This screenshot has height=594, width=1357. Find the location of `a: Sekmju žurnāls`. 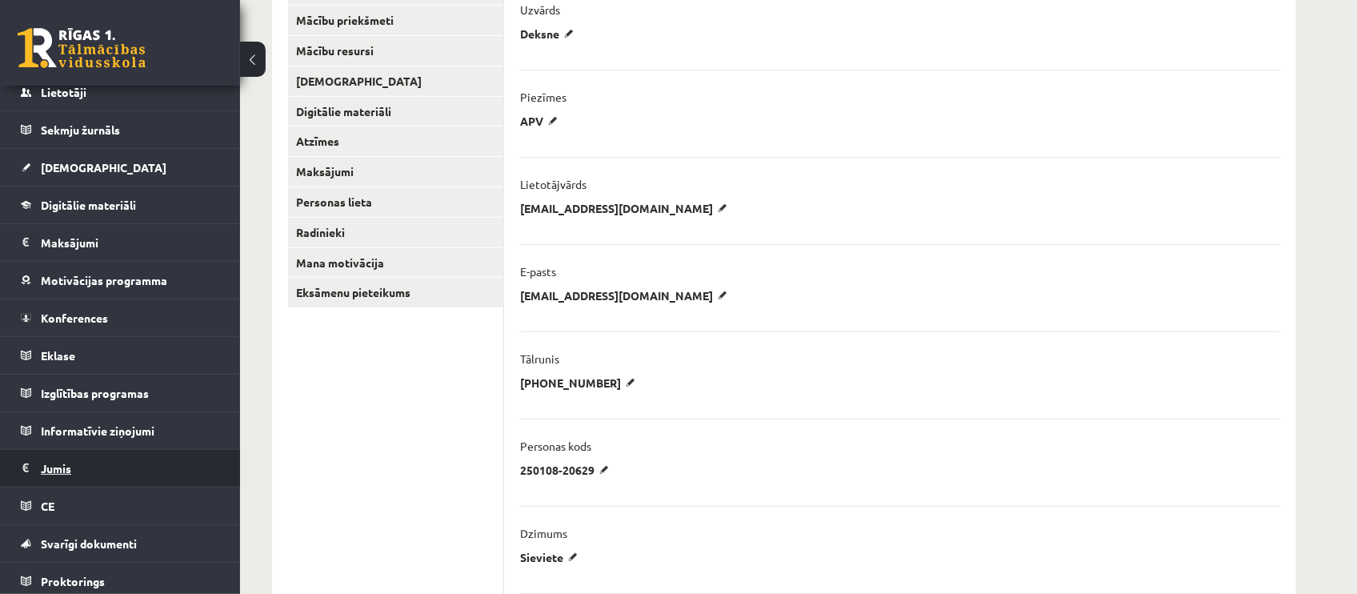

a: Sekmju žurnāls is located at coordinates (120, 130).